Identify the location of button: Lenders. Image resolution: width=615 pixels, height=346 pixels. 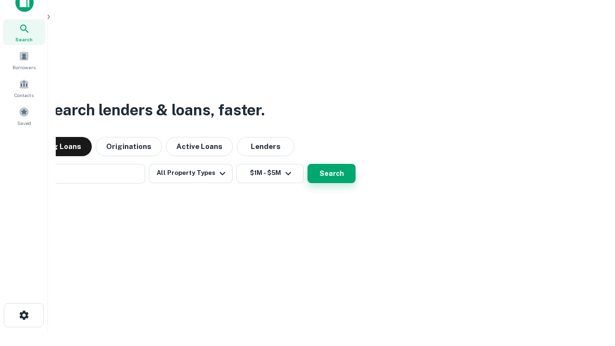
(266, 147).